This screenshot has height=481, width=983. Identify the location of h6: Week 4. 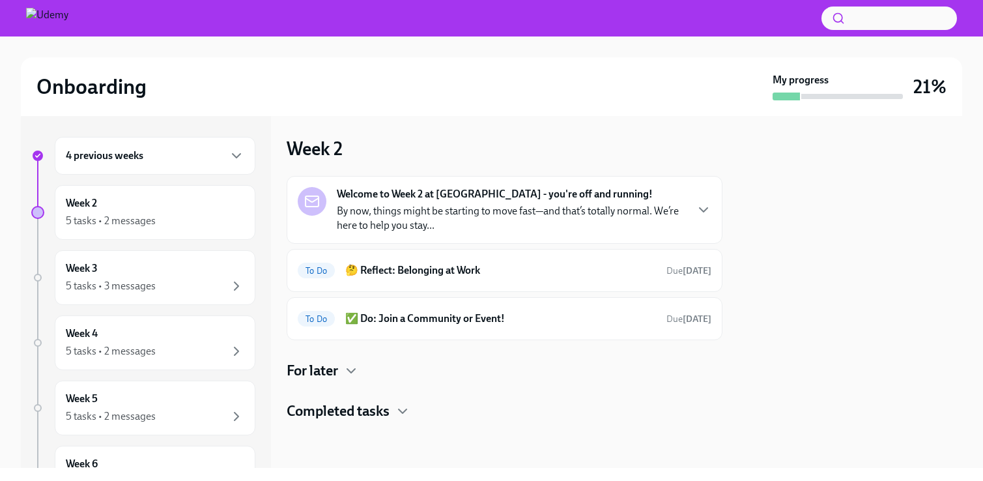
(81, 334).